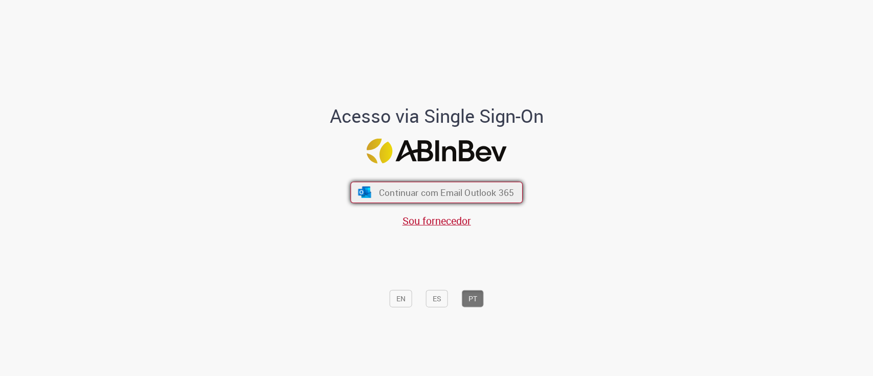 The height and width of the screenshot is (376, 873). Describe the element at coordinates (436, 116) in the screenshot. I see `h1: Acesso via Single Sign-On` at that location.